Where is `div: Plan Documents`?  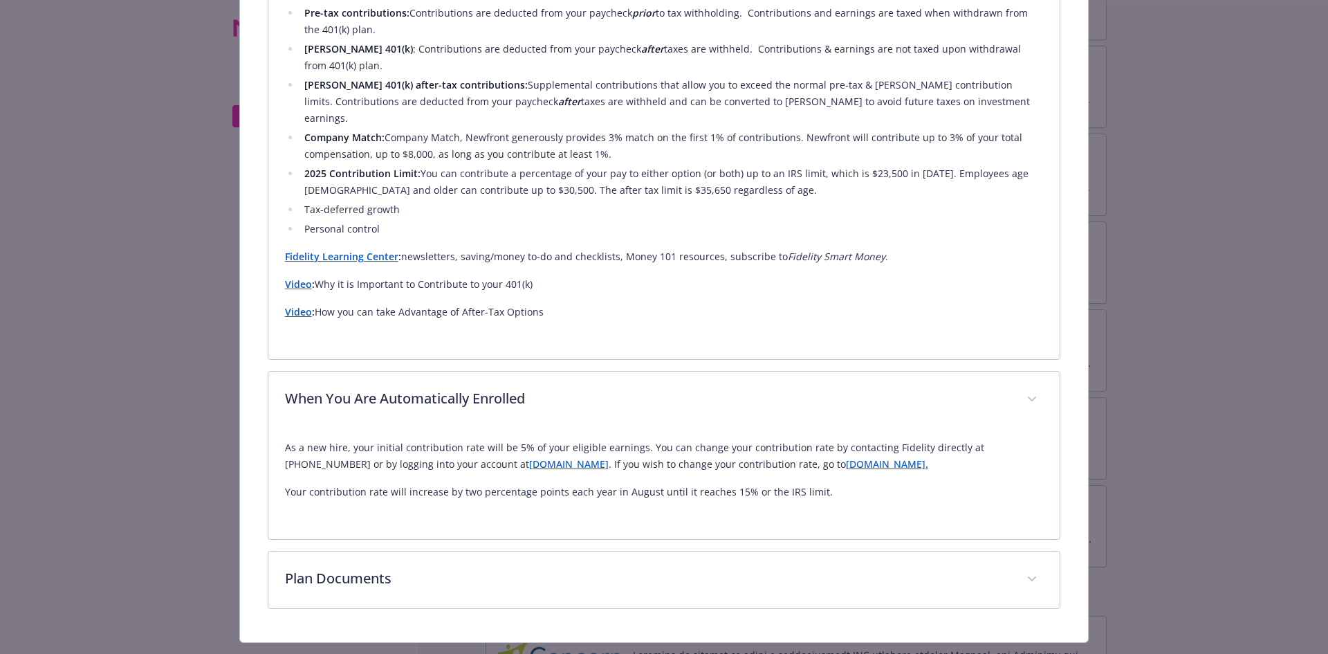
div: Plan Documents is located at coordinates (664, 580).